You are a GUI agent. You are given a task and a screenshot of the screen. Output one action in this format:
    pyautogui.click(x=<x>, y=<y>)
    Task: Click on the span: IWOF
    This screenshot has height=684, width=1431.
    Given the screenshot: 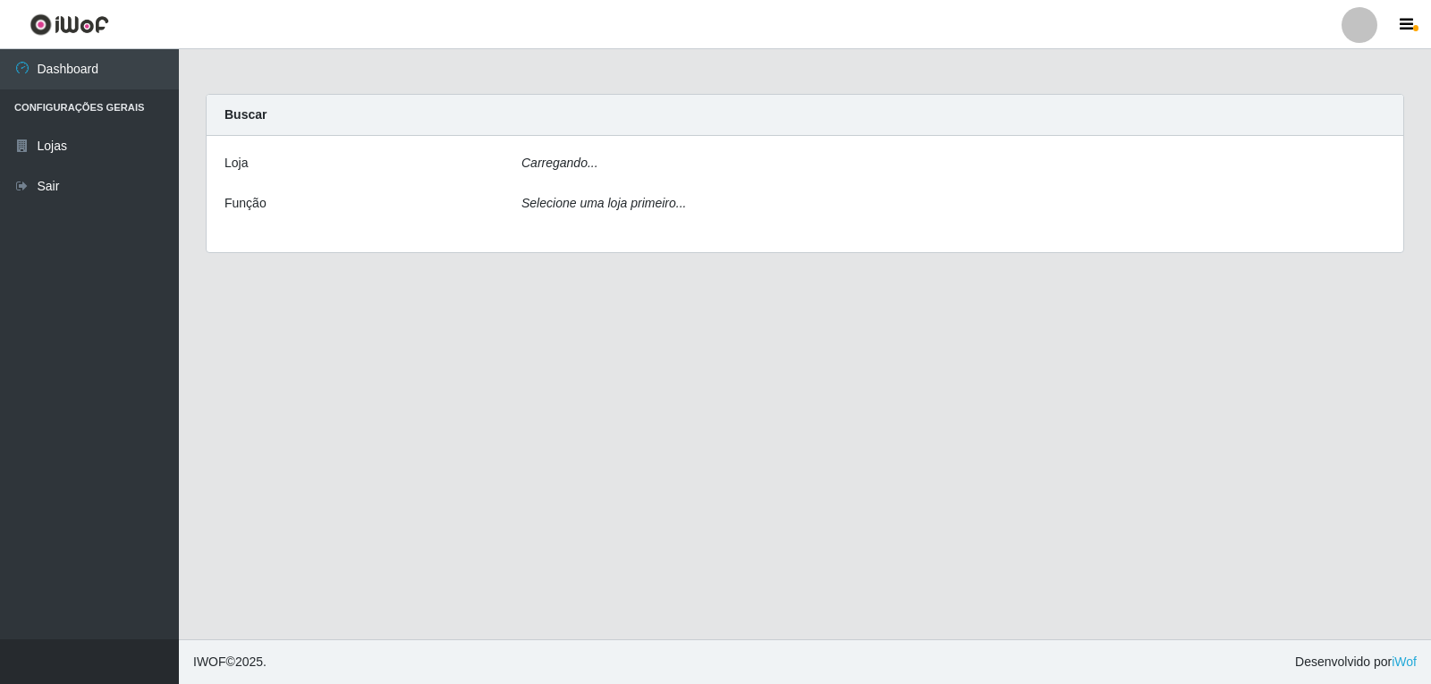 What is the action you would take?
    pyautogui.click(x=209, y=662)
    